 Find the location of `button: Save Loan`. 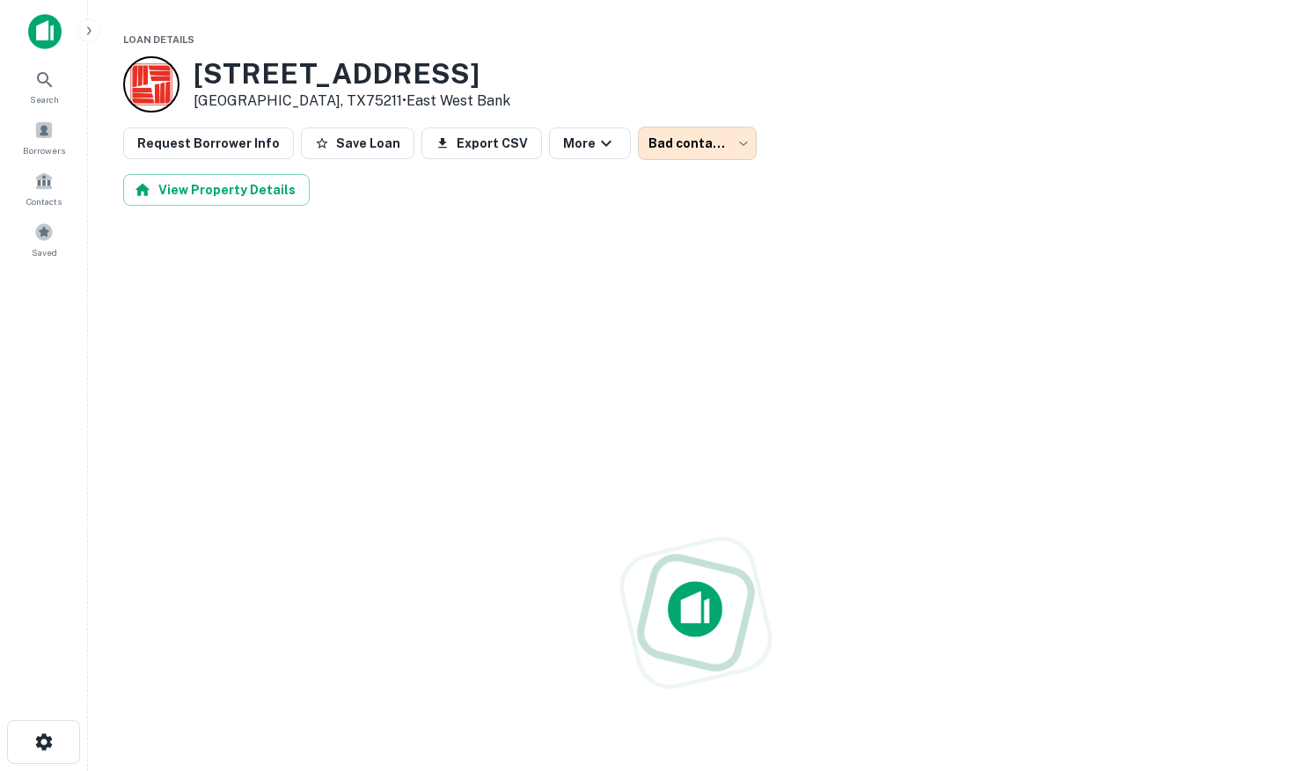

button: Save Loan is located at coordinates (357, 143).